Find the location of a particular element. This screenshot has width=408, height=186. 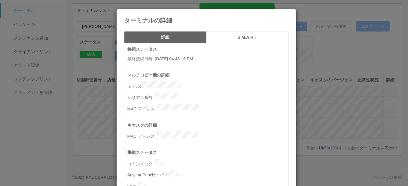

p: モデル : is located at coordinates (208, 85).